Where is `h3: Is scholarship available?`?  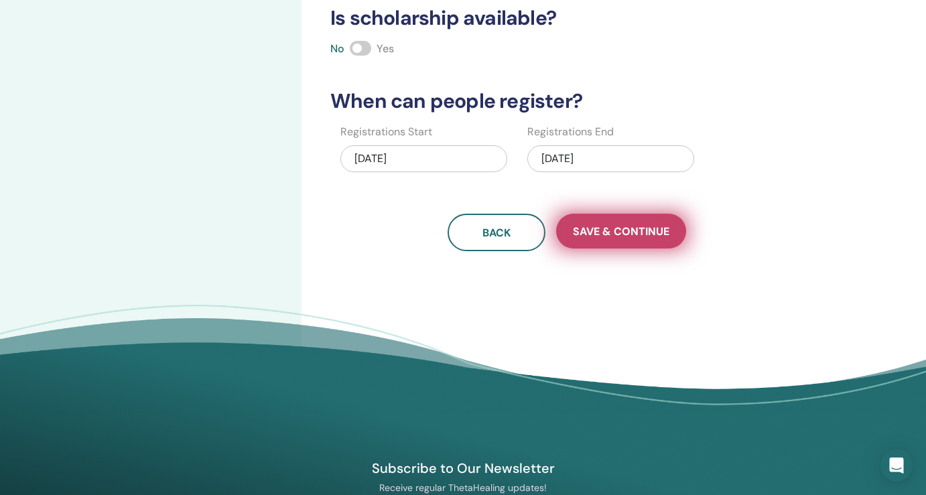
h3: Is scholarship available? is located at coordinates (566, 18).